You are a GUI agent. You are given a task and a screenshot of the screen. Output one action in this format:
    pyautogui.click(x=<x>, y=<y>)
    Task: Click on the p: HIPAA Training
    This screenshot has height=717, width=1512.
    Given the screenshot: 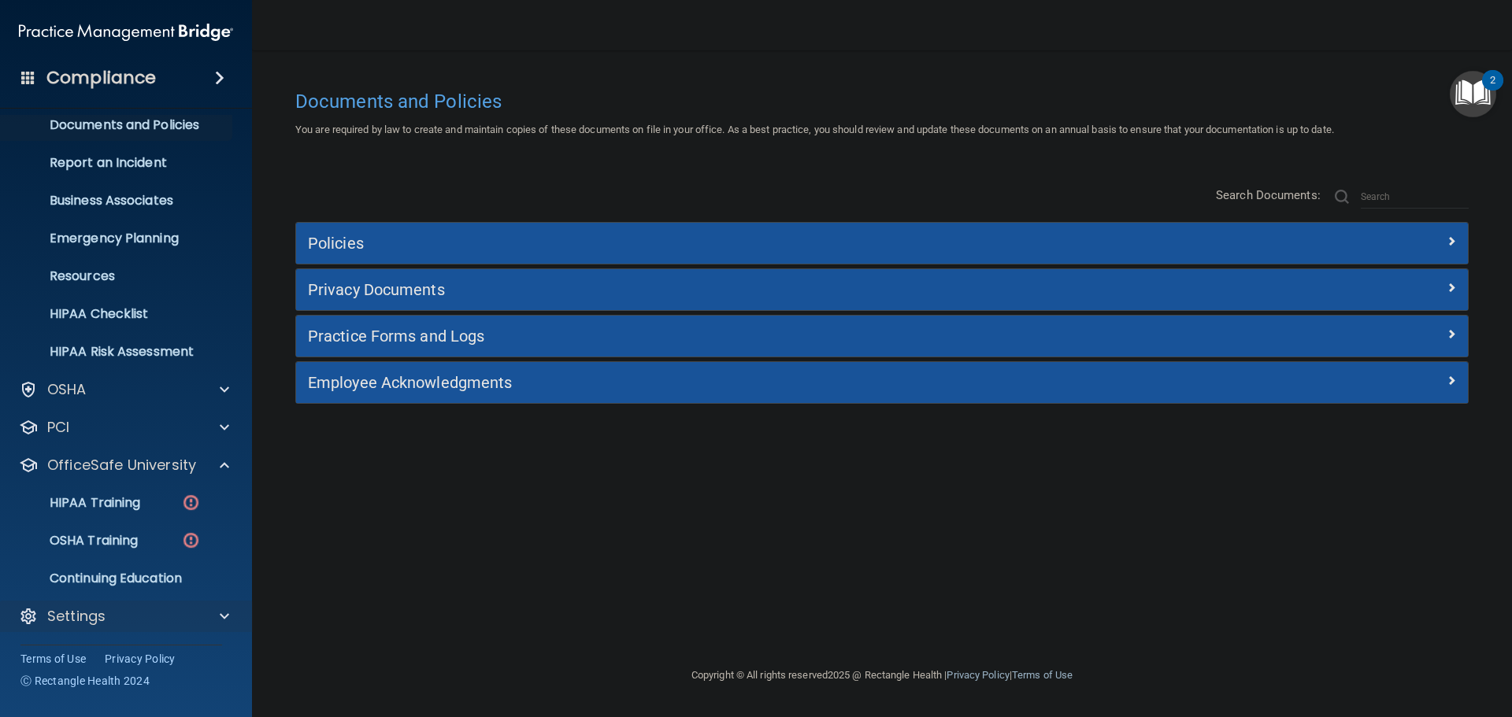 What is the action you would take?
    pyautogui.click(x=75, y=503)
    